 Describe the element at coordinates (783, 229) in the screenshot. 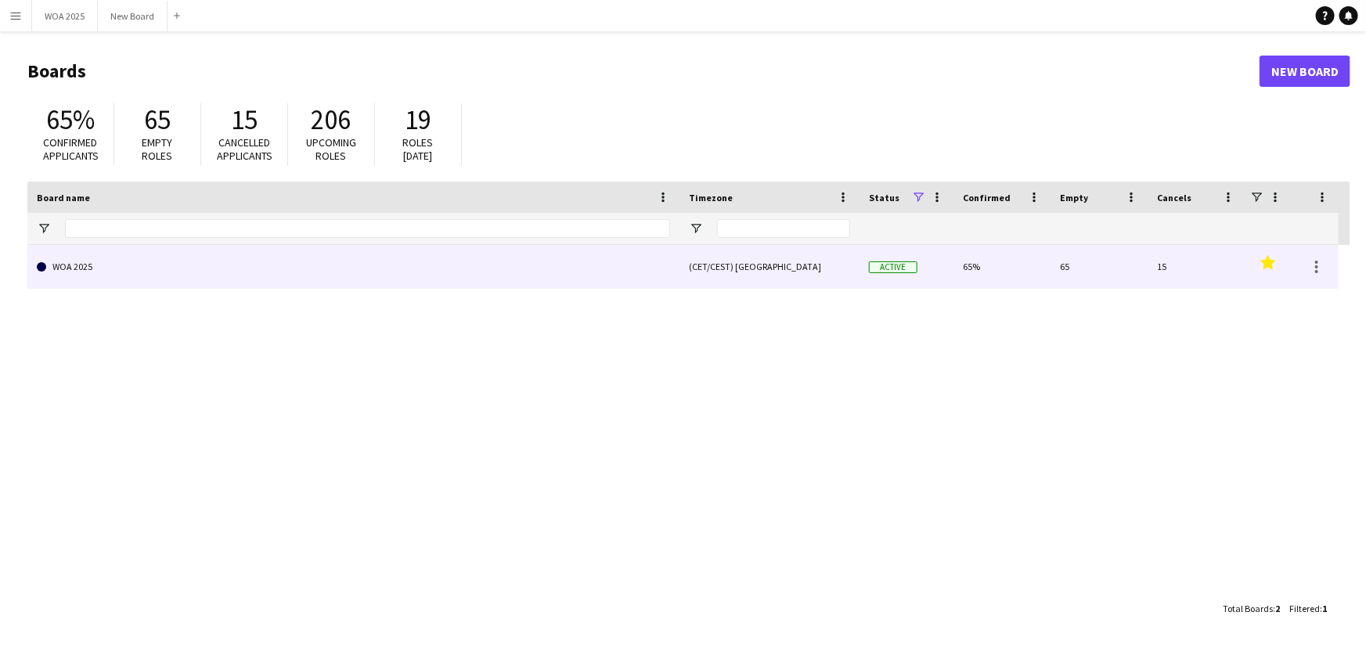

I see `input: Timezone Filter Input` at that location.